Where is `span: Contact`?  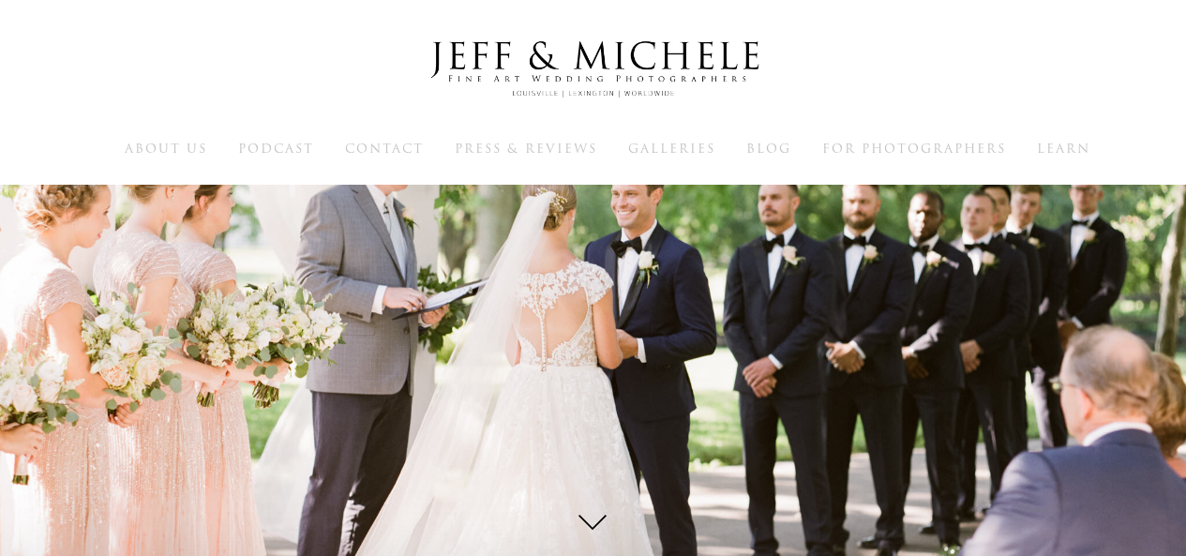 span: Contact is located at coordinates (384, 148).